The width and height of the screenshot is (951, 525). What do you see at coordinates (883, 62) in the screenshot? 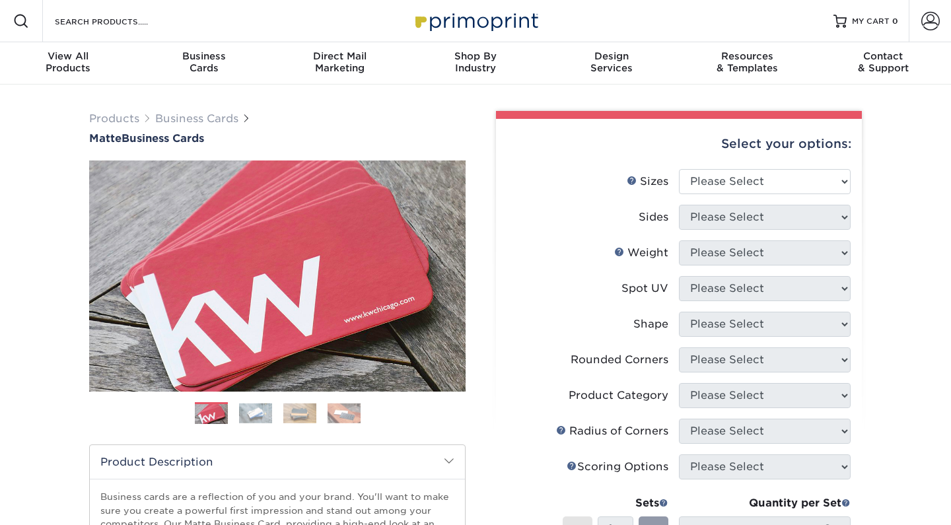
I see `div: & Support` at bounding box center [883, 62].